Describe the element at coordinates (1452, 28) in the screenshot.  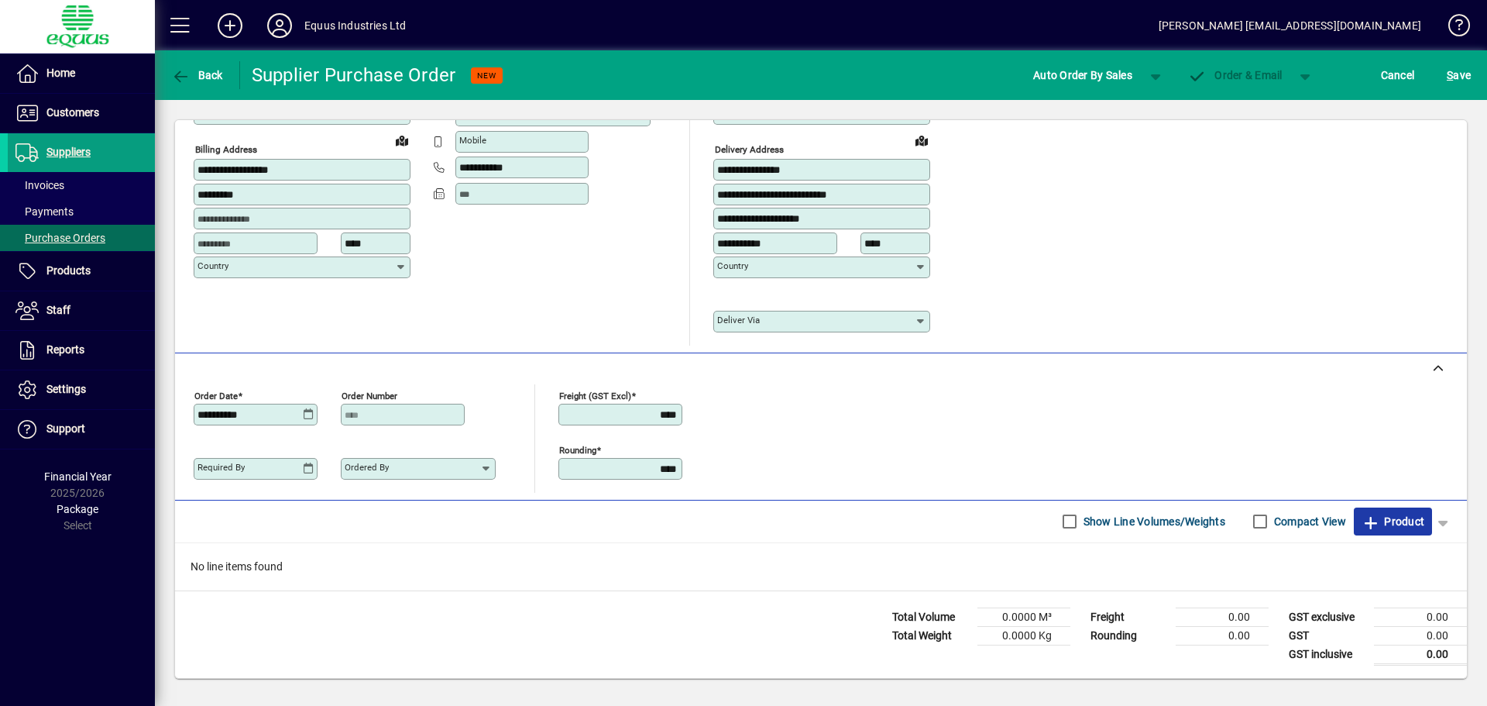
I see `a: Knowledge Base` at that location.